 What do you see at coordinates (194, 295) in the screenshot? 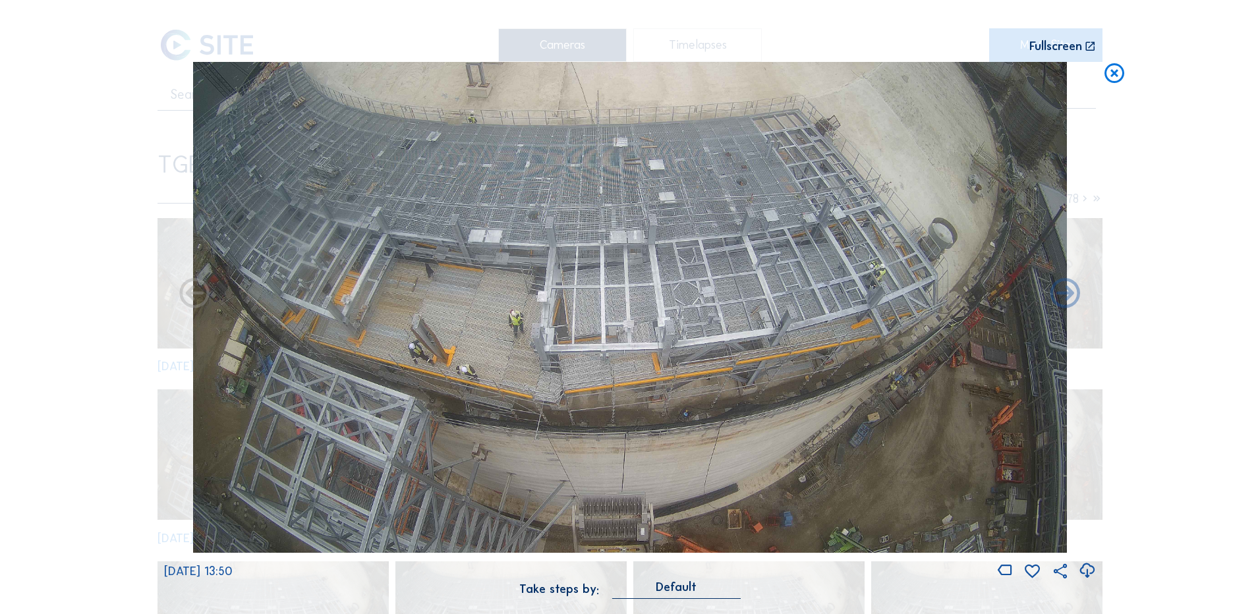
I see `i: Forward` at bounding box center [194, 295].